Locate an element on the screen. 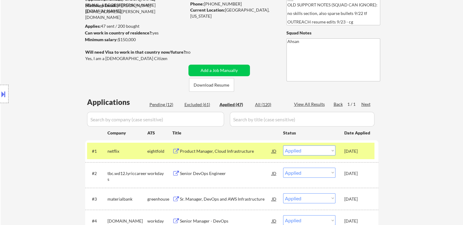 Image resolution: width=463 pixels, height=225 pixels. strong: Minimum salary: is located at coordinates (101, 39).